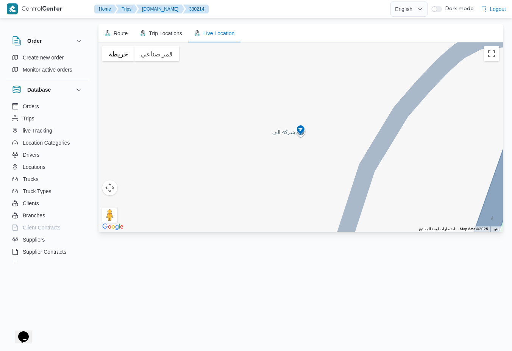  What do you see at coordinates (106, 9) in the screenshot?
I see `button: Home` at bounding box center [106, 9].